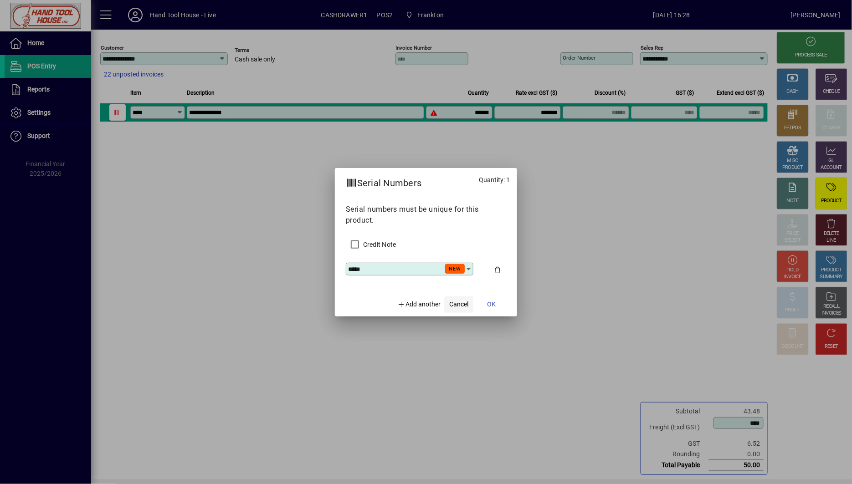 This screenshot has height=484, width=852. I want to click on p: Serial numbers must be unique for this product., so click(426, 215).